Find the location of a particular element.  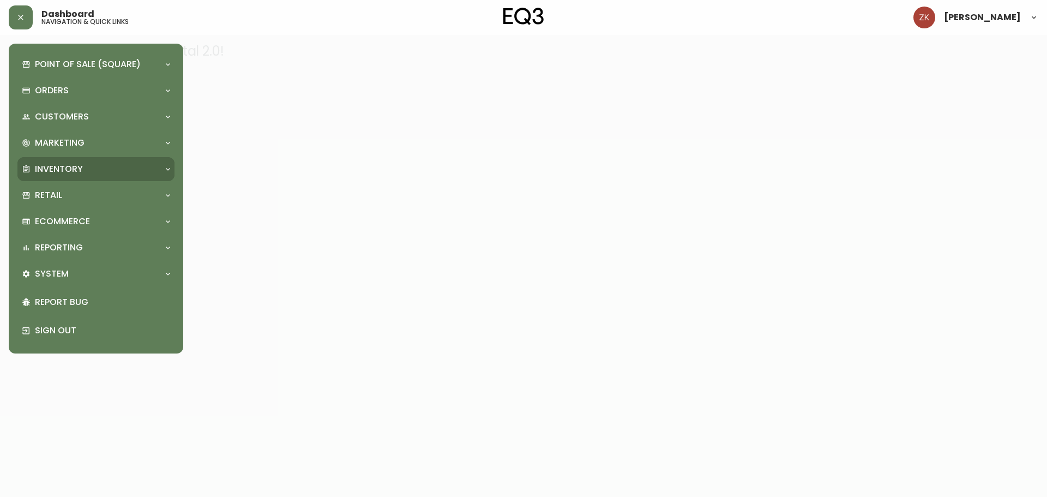

div: Reporting is located at coordinates (96, 248).